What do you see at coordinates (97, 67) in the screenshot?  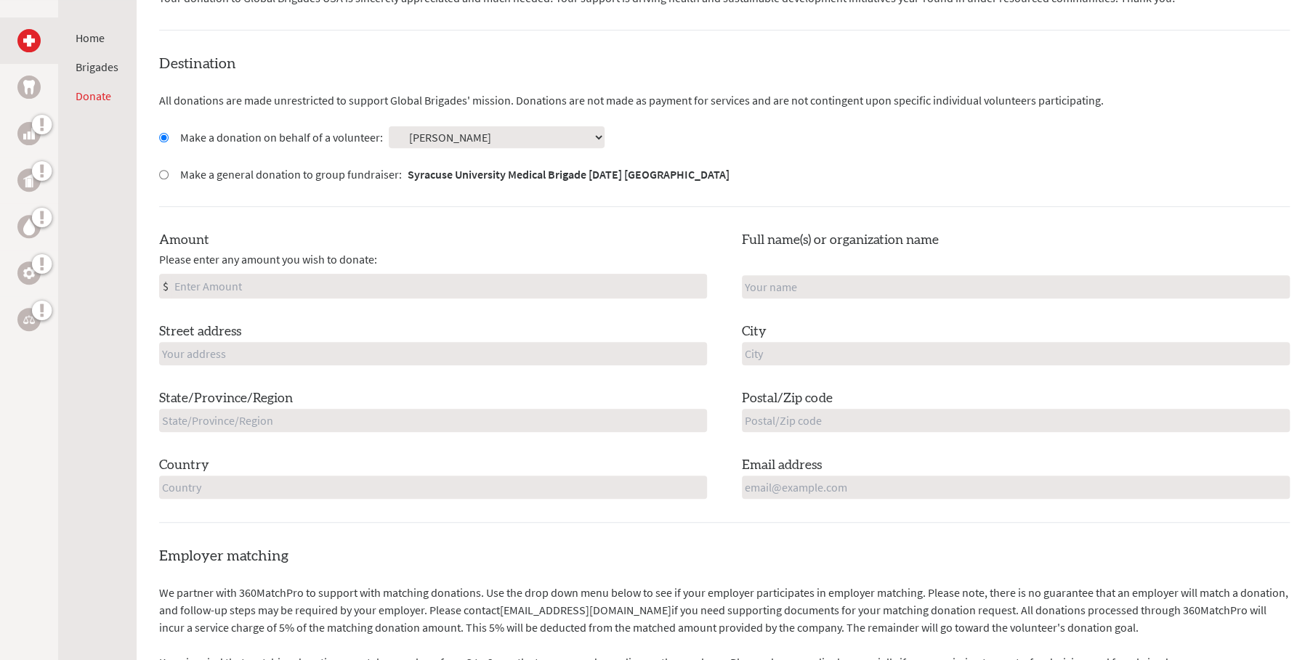 I see `a: Brigades` at bounding box center [97, 67].